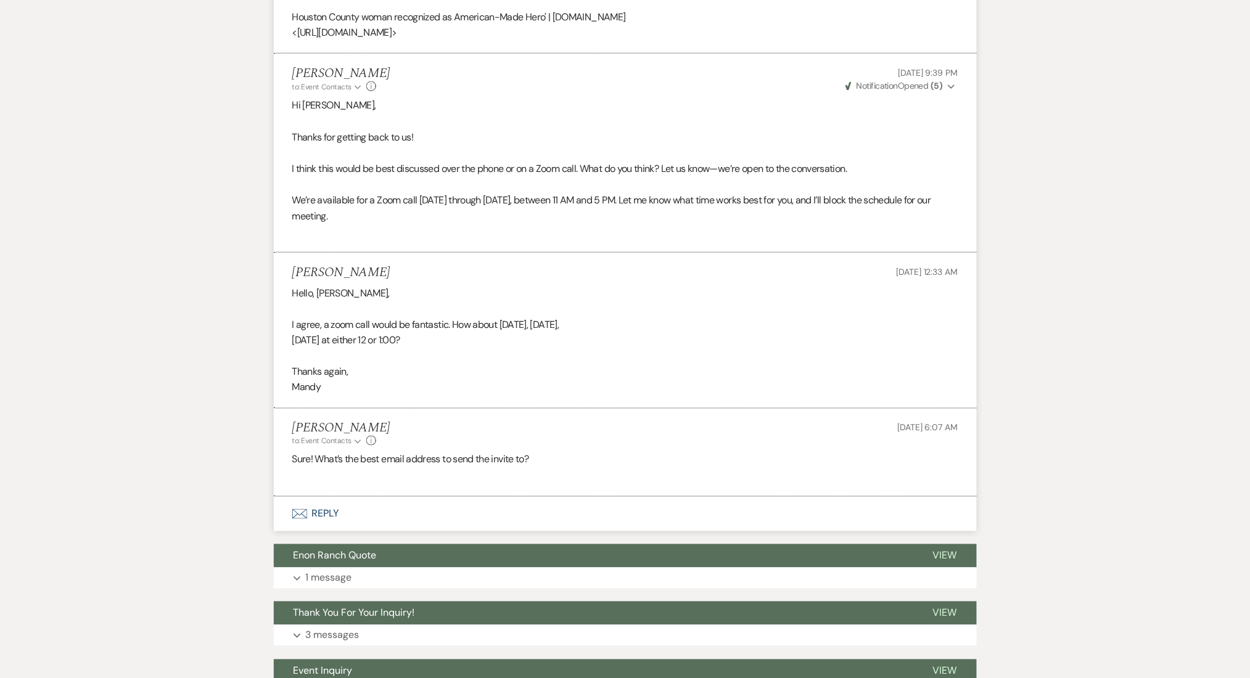  I want to click on span: Notification, so click(877, 86).